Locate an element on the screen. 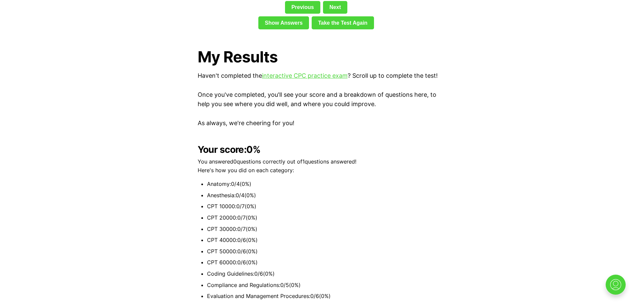 This screenshot has width=635, height=304. li: CPT 50000 : 0 / 6 ( 0 %) is located at coordinates (322, 251).